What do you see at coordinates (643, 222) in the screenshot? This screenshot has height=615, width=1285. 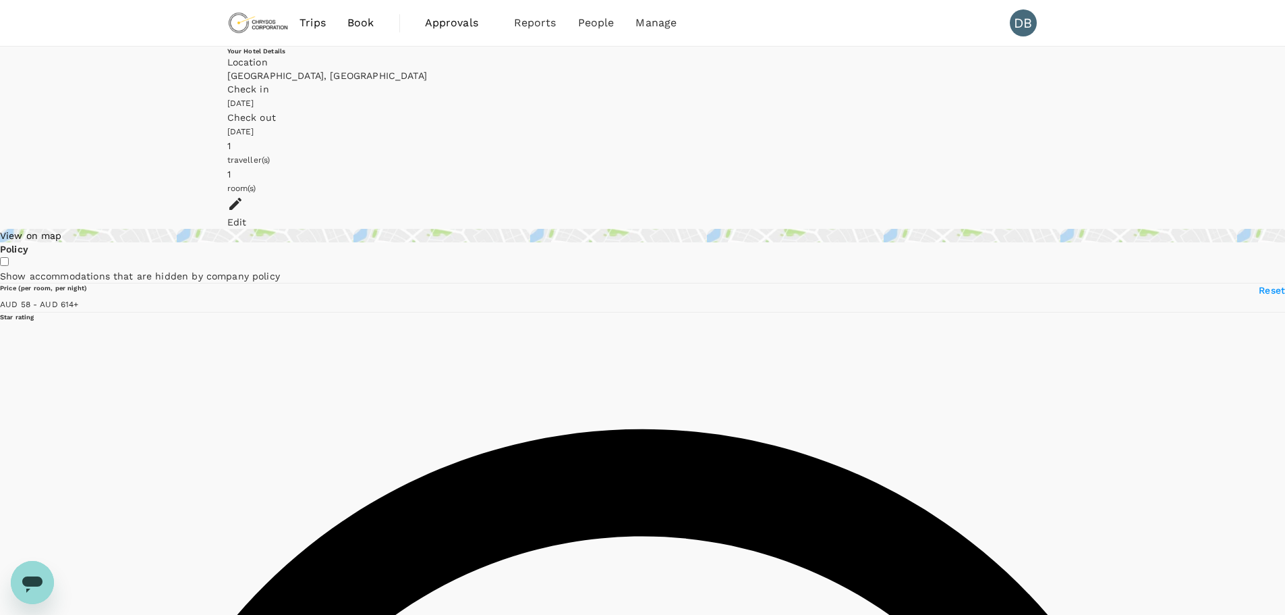 I see `div: Edit` at bounding box center [643, 222].